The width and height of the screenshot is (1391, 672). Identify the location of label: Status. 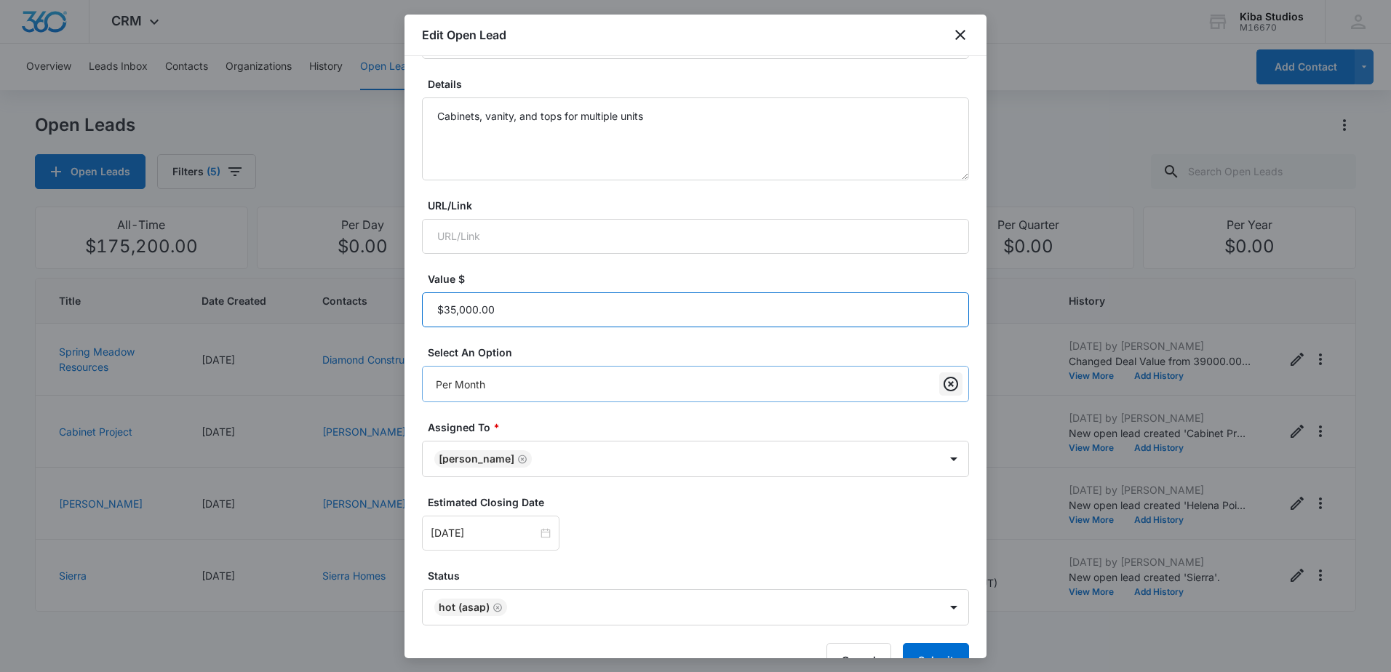
(701, 576).